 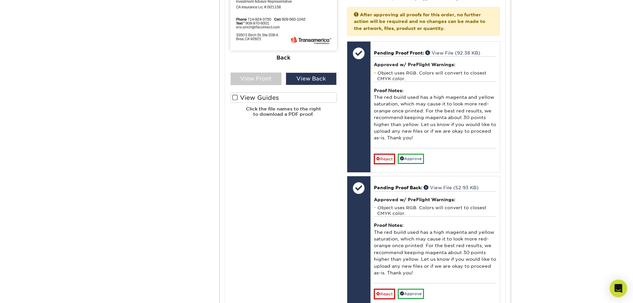 What do you see at coordinates (256, 79) in the screenshot?
I see `div: View Front` at bounding box center [256, 79].